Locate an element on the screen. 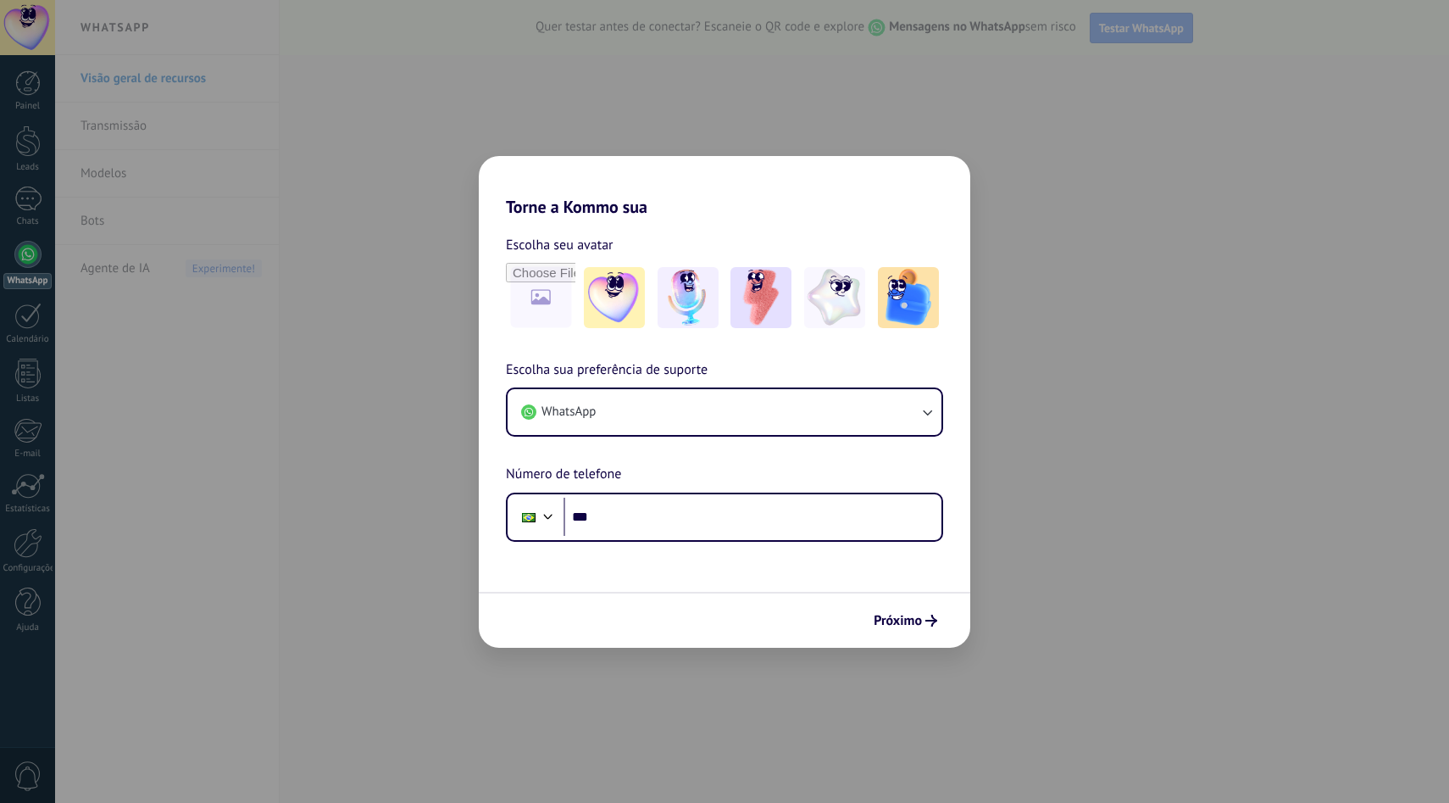 This screenshot has width=1449, height=803. img: -4.jpeg is located at coordinates (835, 297).